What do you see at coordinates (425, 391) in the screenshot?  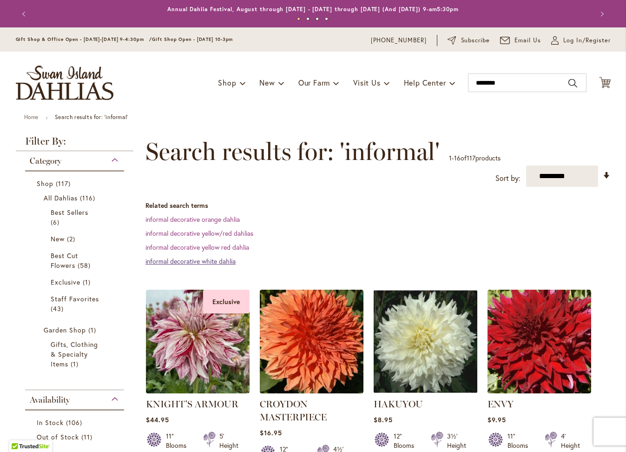 I see `a: Hakuyou` at bounding box center [425, 391].